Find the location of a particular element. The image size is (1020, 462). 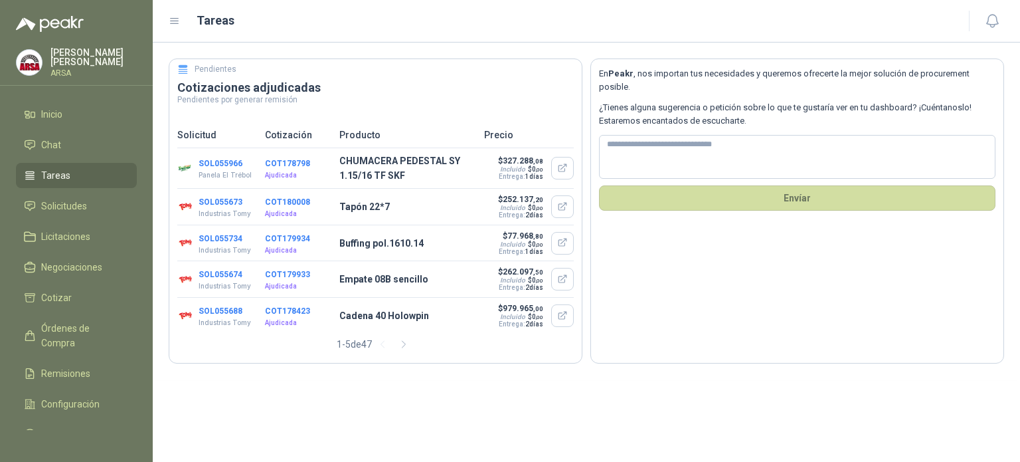

span: Remisiones is located at coordinates (66, 373).